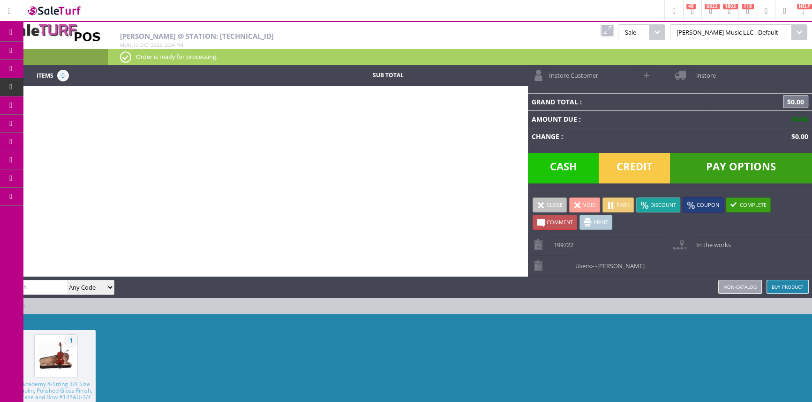 This screenshot has height=402, width=812. Describe the element at coordinates (702, 205) in the screenshot. I see `a: Coupon` at that location.